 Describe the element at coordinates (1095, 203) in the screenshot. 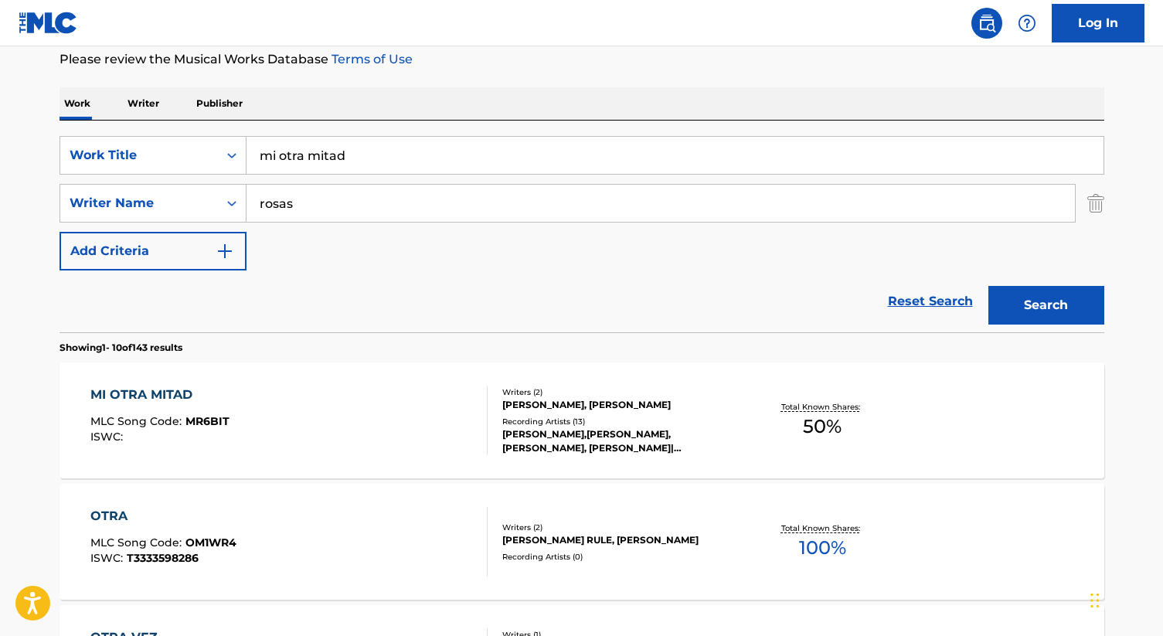

I see `img: Delete Criterion` at that location.